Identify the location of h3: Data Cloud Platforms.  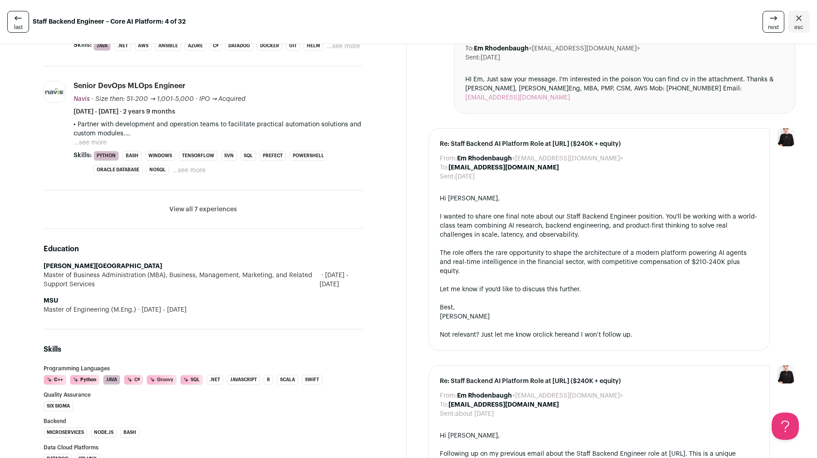
(203, 447).